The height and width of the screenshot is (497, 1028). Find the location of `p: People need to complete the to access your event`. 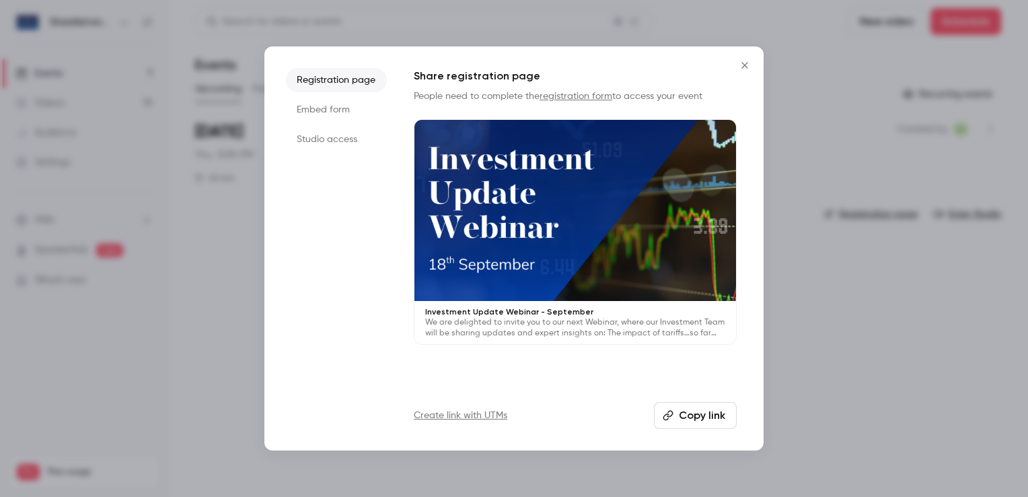

p: People need to complete the to access your event is located at coordinates (575, 96).